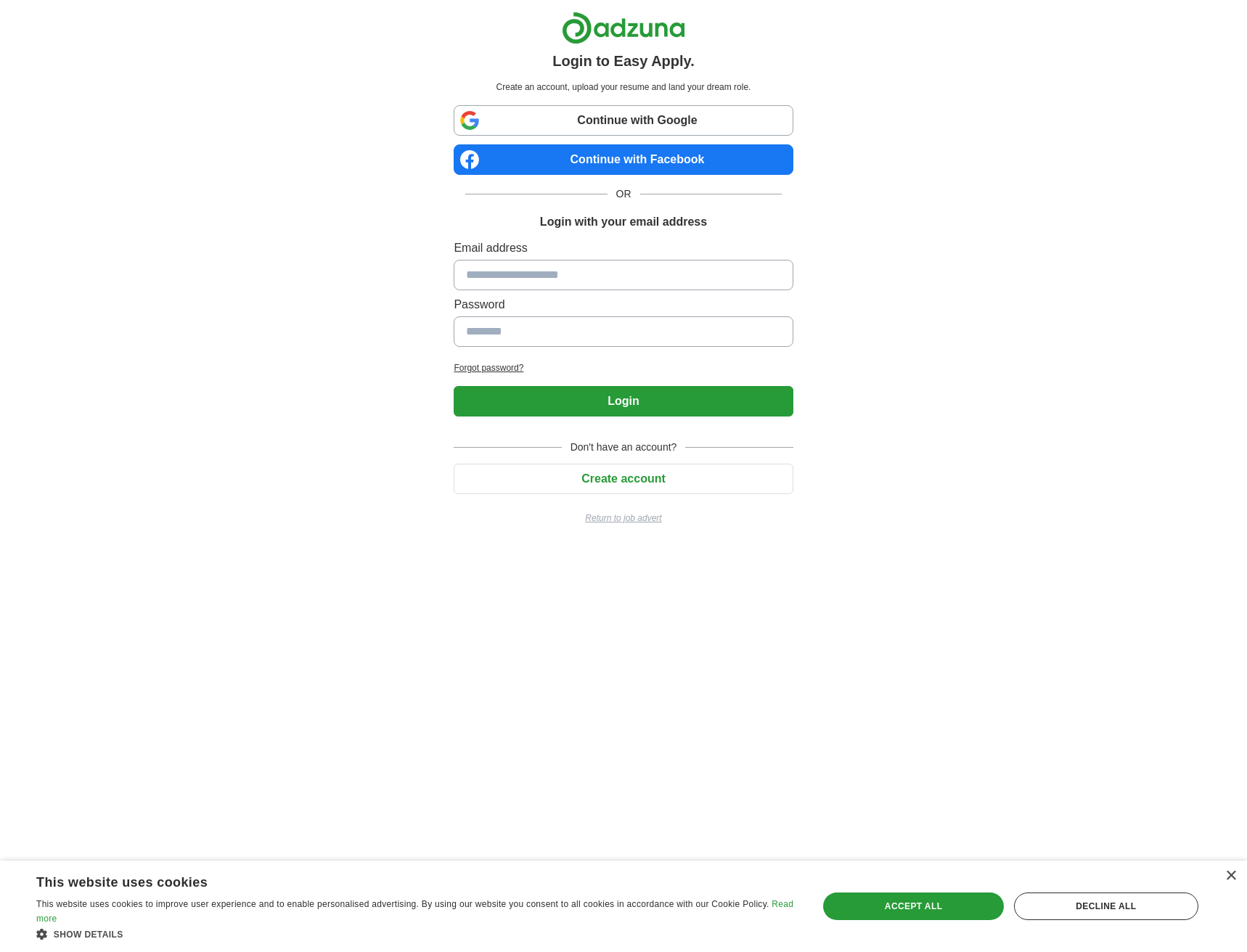  Describe the element at coordinates (623, 447) in the screenshot. I see `span: Don't have an account?` at that location.